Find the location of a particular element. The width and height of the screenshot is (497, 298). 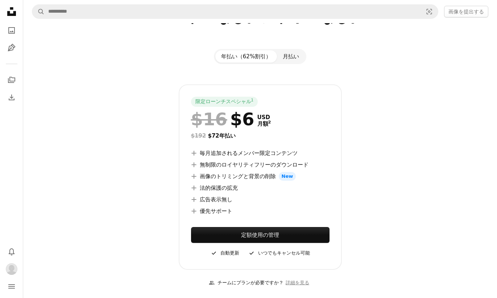

a: コレクション is located at coordinates (12, 80).